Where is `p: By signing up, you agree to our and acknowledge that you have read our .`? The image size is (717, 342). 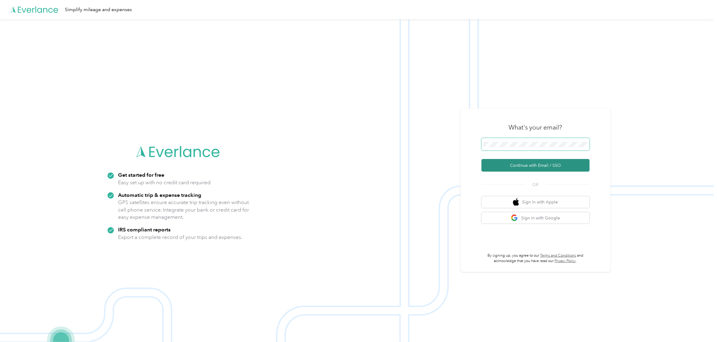 p: By signing up, you agree to our and acknowledge that you have read our . is located at coordinates (536, 258).